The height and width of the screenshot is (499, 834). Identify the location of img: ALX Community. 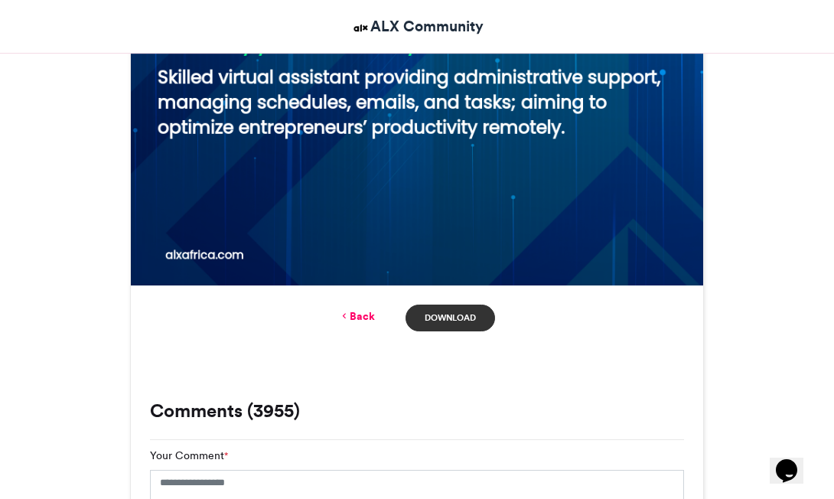
(360, 28).